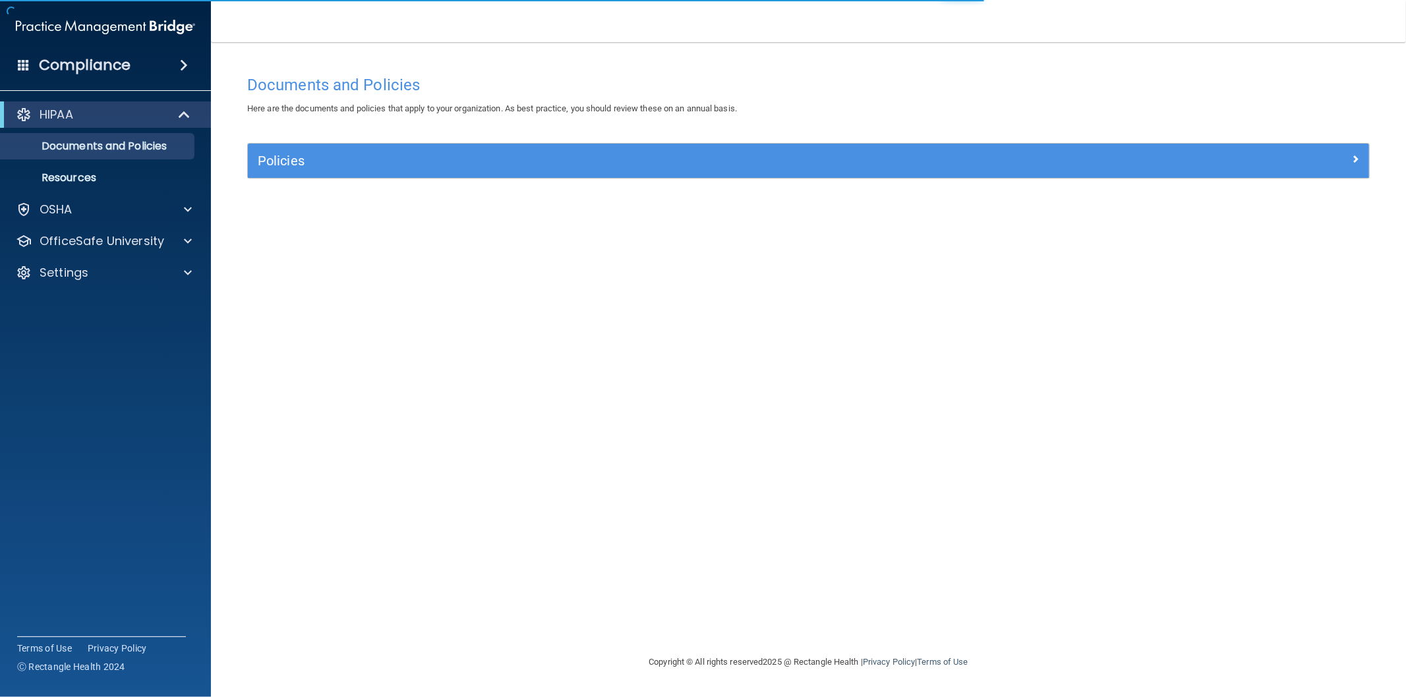 The image size is (1406, 697). I want to click on p: OSHA, so click(56, 210).